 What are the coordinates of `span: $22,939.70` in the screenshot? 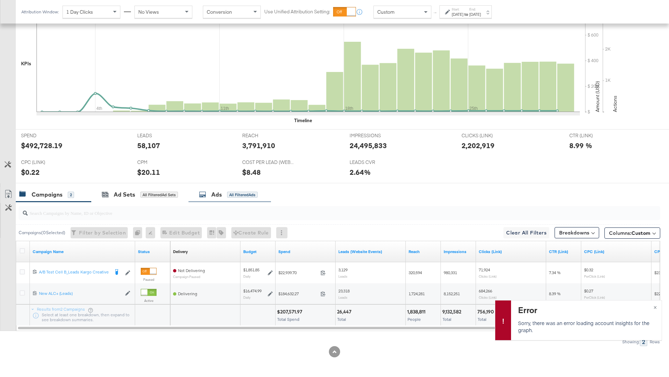 It's located at (298, 272).